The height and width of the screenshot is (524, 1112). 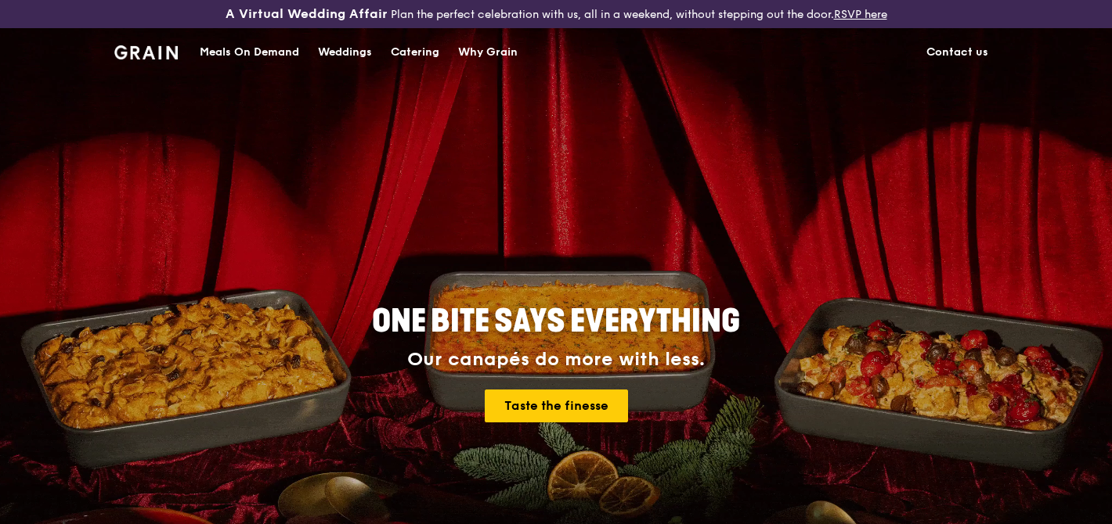 I want to click on img: Grain, so click(x=146, y=52).